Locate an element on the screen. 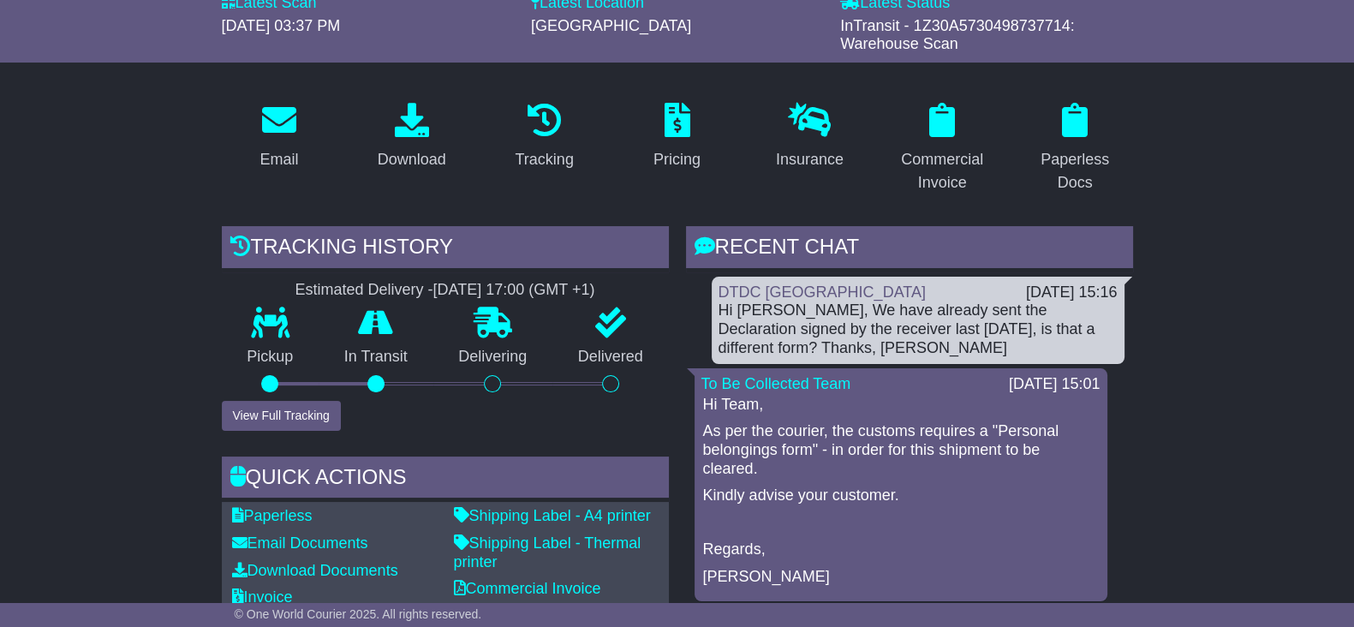 The image size is (1354, 627). span: InTransit - 1Z30A5730498737714: Warehouse Scan is located at coordinates (958, 35).